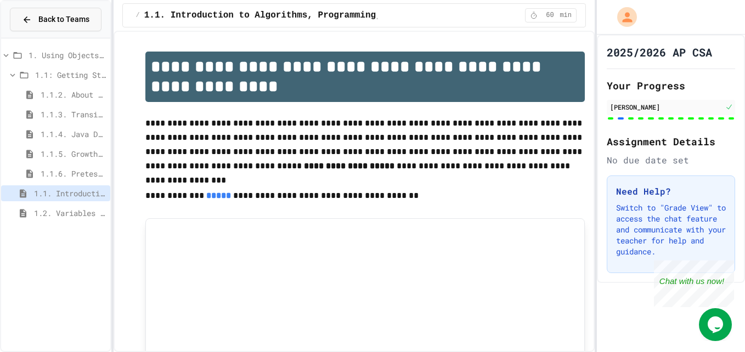  What do you see at coordinates (73, 173) in the screenshot?
I see `span: 1.1.6. Pretest for the AP CSA Exam` at bounding box center [73, 173].